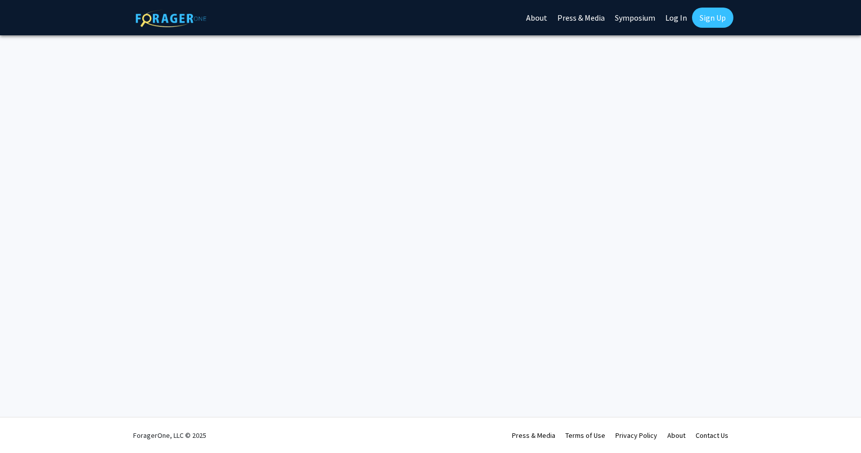  What do you see at coordinates (711, 435) in the screenshot?
I see `a: Contact Us` at bounding box center [711, 435].